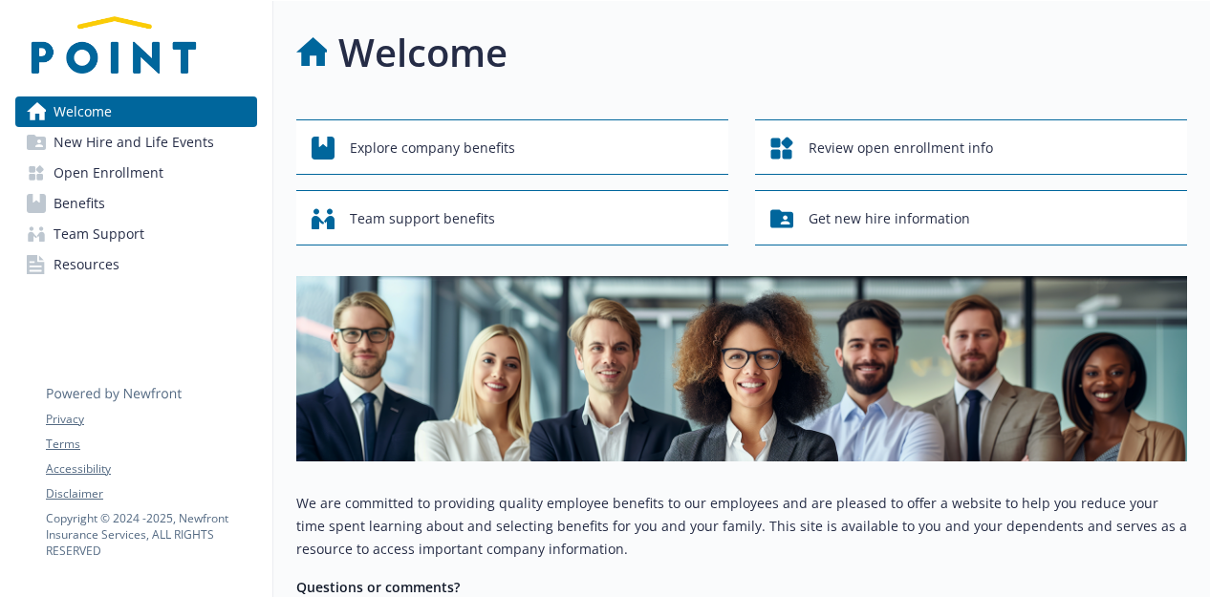  What do you see at coordinates (136, 112) in the screenshot?
I see `a: Welcome` at bounding box center [136, 112].